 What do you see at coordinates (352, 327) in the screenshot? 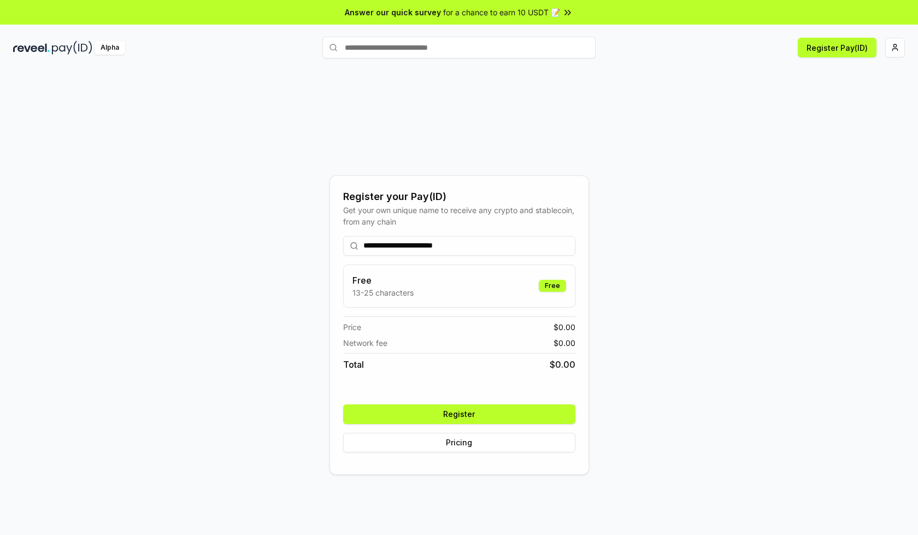
I see `span: Price` at bounding box center [352, 327].